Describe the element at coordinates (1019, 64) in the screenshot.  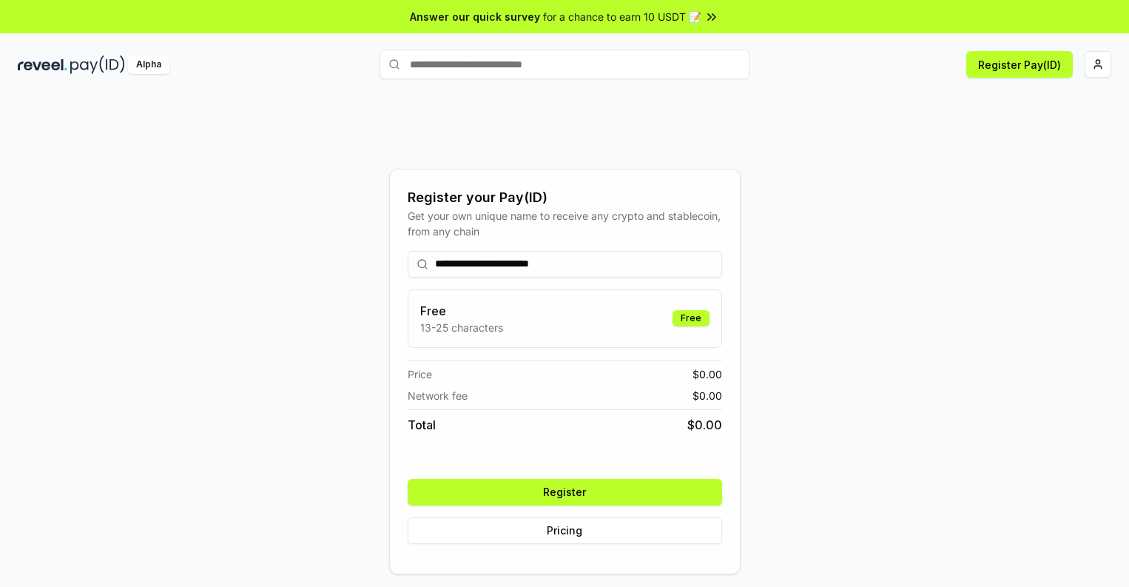
I see `button: Register Pay(ID)` at that location.